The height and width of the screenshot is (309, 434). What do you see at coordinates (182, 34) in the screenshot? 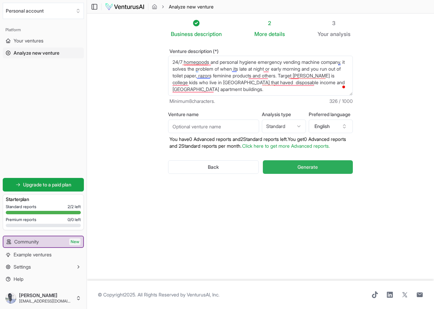
I see `span: Business` at bounding box center [182, 34].